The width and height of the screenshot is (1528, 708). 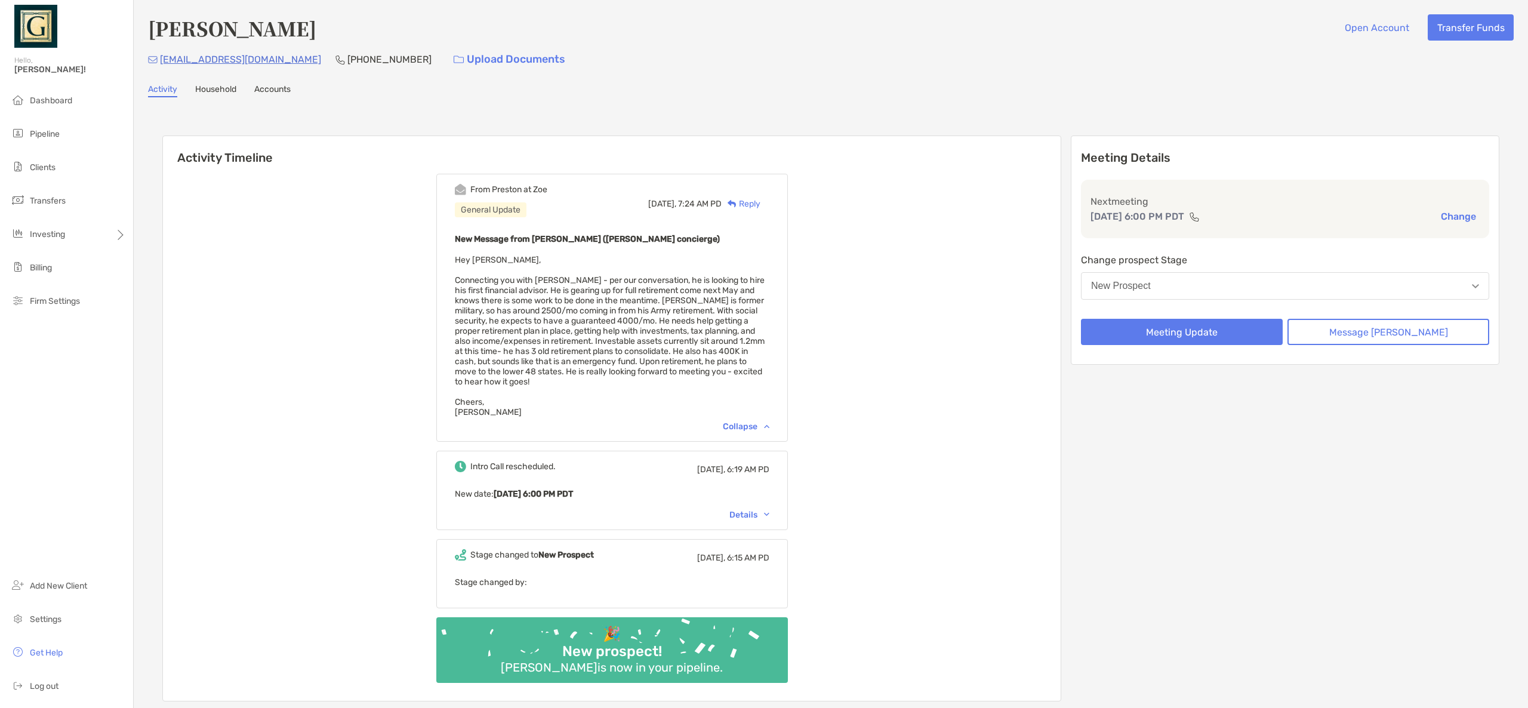 I want to click on div: Collapse, so click(x=746, y=426).